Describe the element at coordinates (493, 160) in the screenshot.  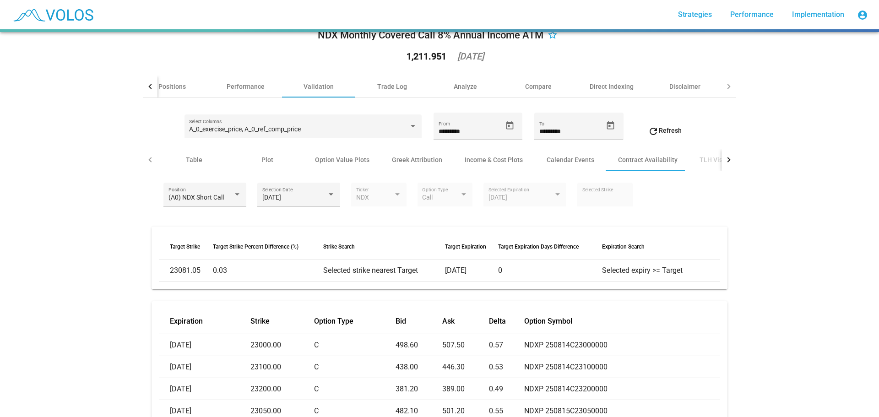
I see `div: Income & Cost Plots` at that location.